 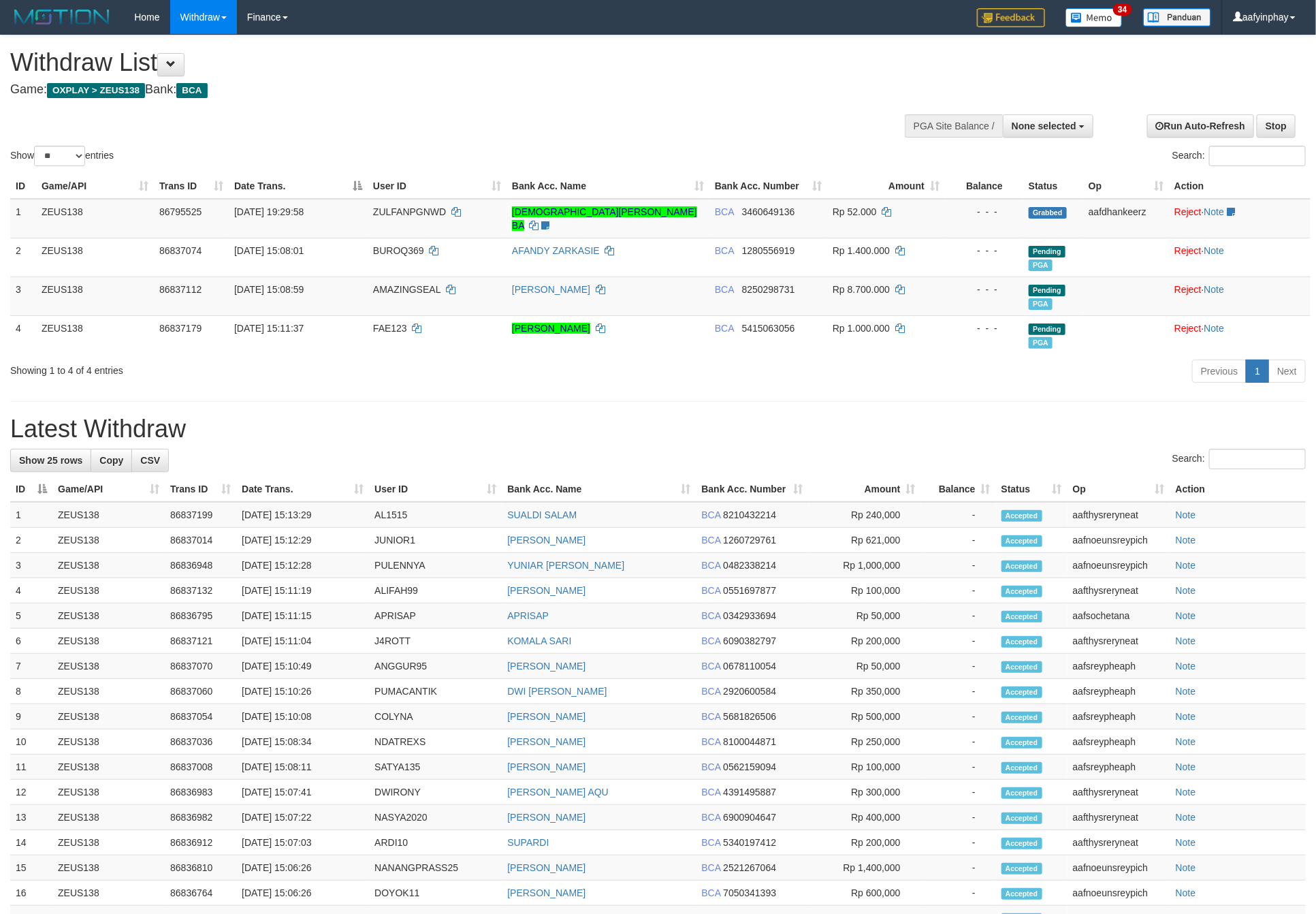 I want to click on td: 3, so click(x=31, y=565).